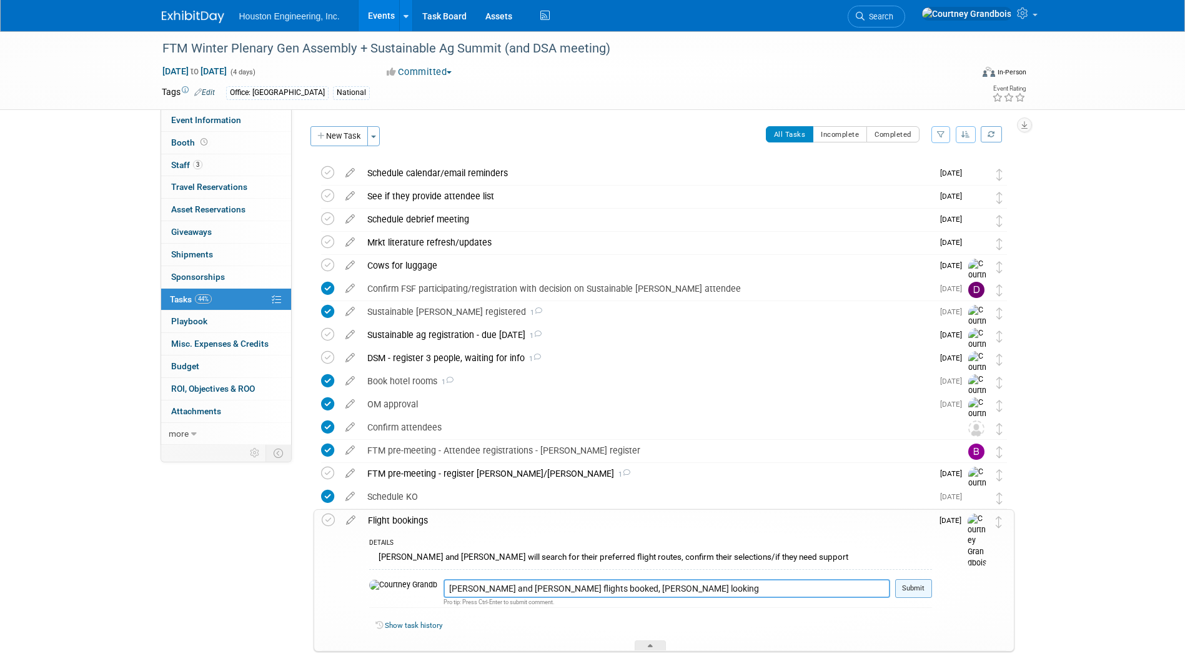 The image size is (1185, 671). I want to click on span: 44%, so click(203, 299).